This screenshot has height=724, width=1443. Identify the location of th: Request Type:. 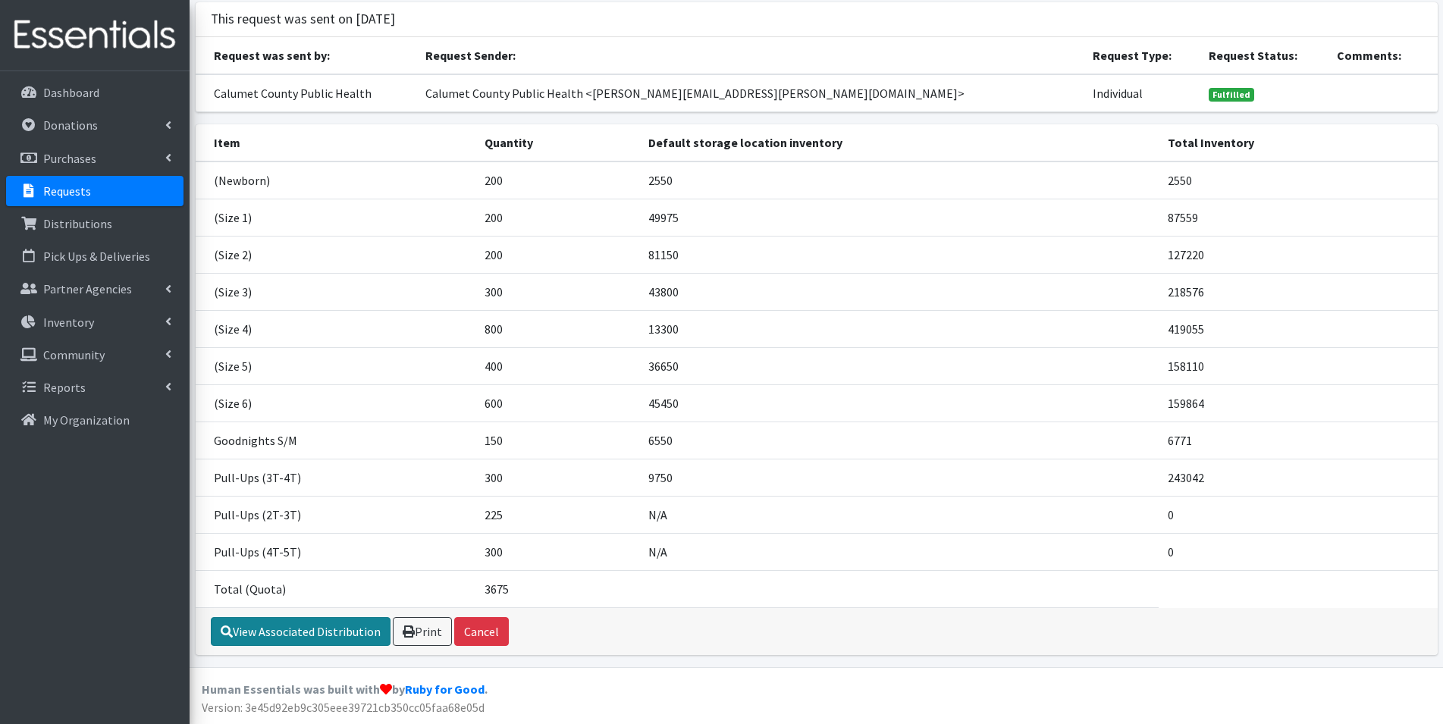
(1142, 55).